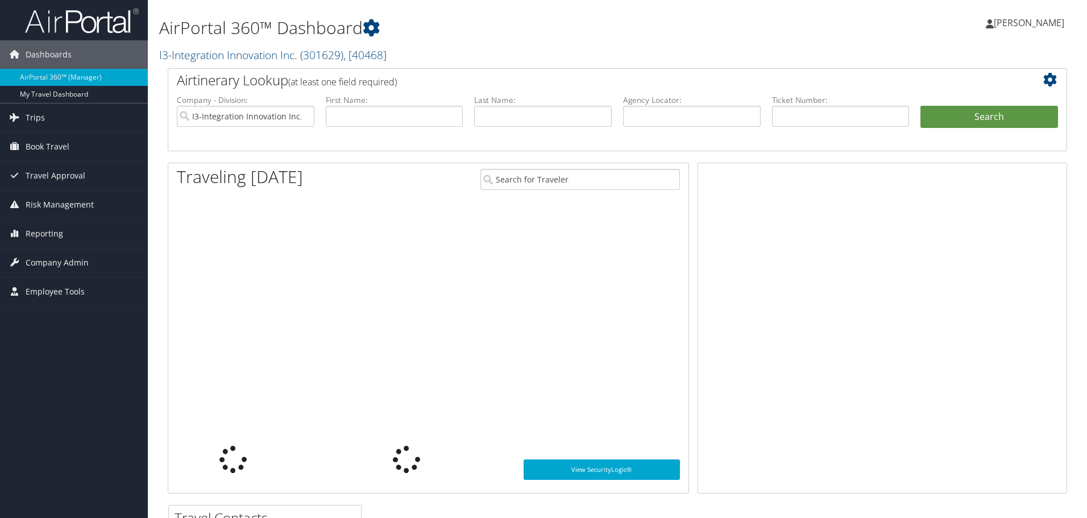 The height and width of the screenshot is (518, 1087). I want to click on label: Last Name:, so click(543, 100).